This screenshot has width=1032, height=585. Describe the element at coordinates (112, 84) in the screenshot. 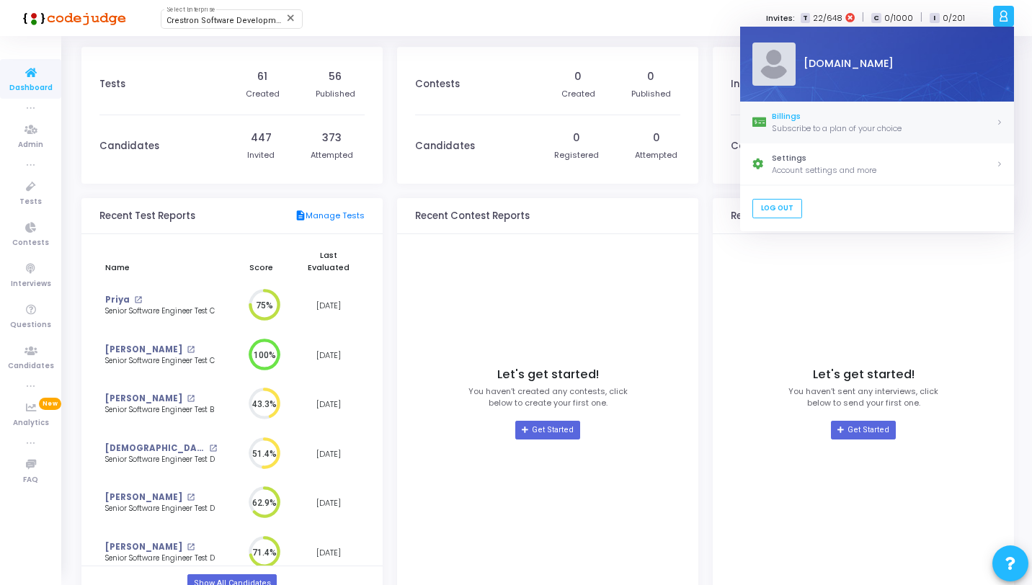

I see `h3: Tests` at that location.